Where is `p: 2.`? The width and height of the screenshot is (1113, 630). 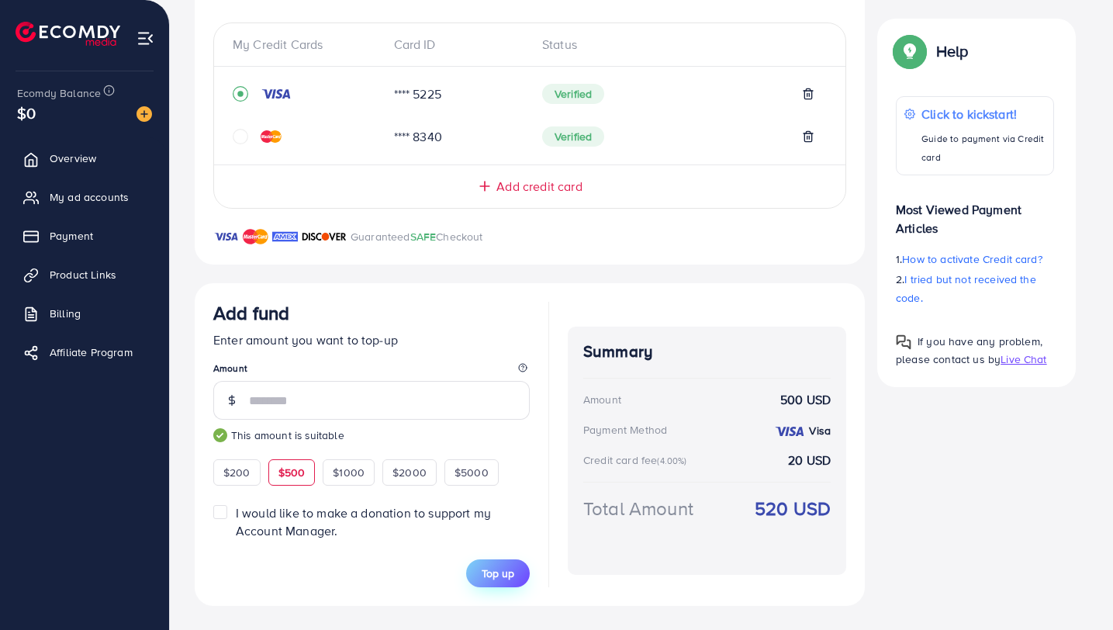
p: 2. is located at coordinates (975, 289).